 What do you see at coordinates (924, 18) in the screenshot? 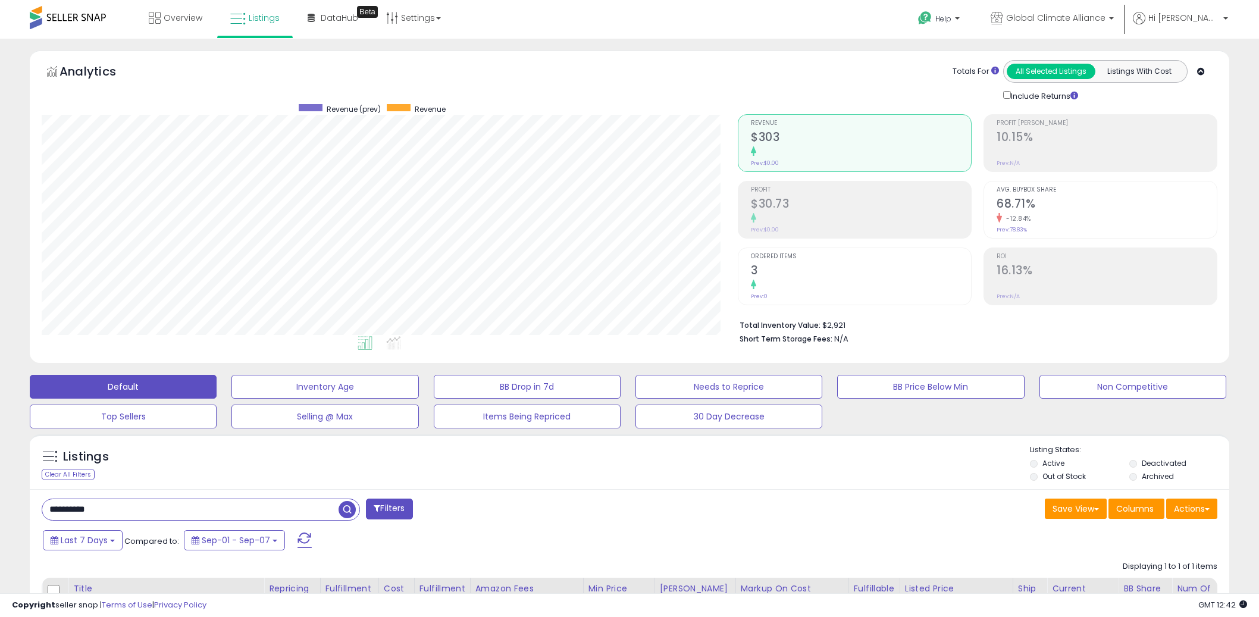
I see `i: Get Help` at bounding box center [924, 18].